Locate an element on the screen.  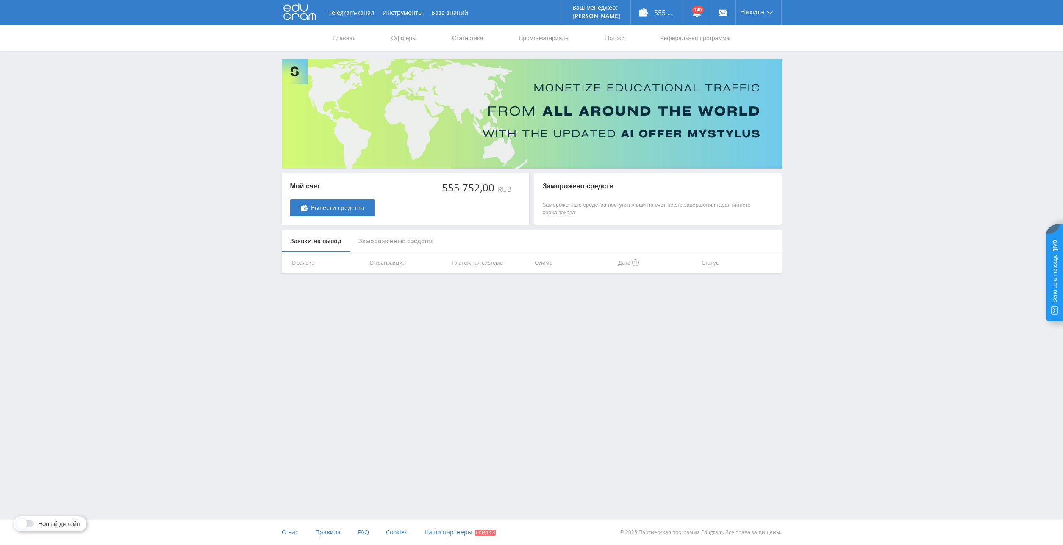
a: Cookies is located at coordinates (397, 533).